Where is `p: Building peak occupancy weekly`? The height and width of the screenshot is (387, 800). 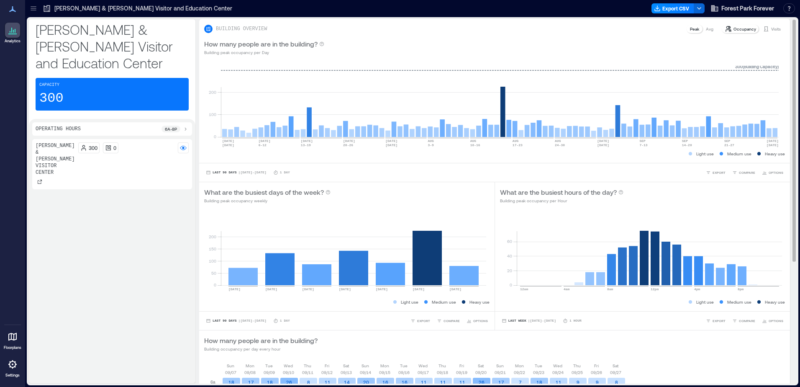 p: Building peak occupancy weekly is located at coordinates (267, 200).